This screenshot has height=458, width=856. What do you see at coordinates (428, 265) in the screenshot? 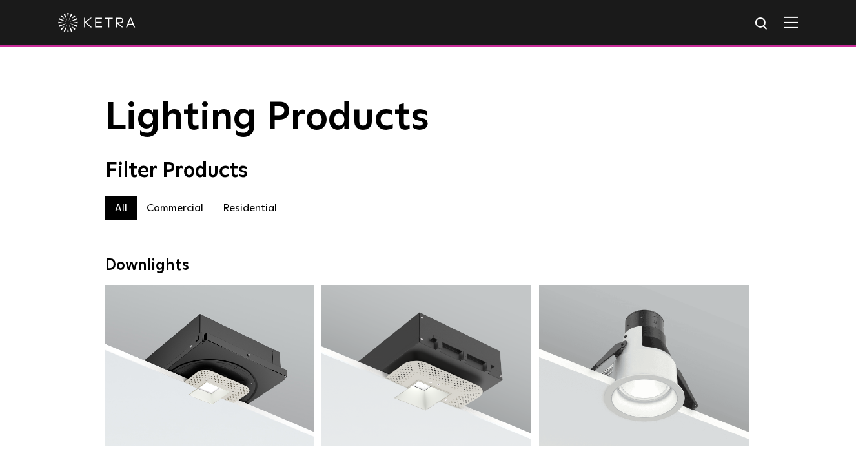
I see `div: Downlights` at bounding box center [428, 265].